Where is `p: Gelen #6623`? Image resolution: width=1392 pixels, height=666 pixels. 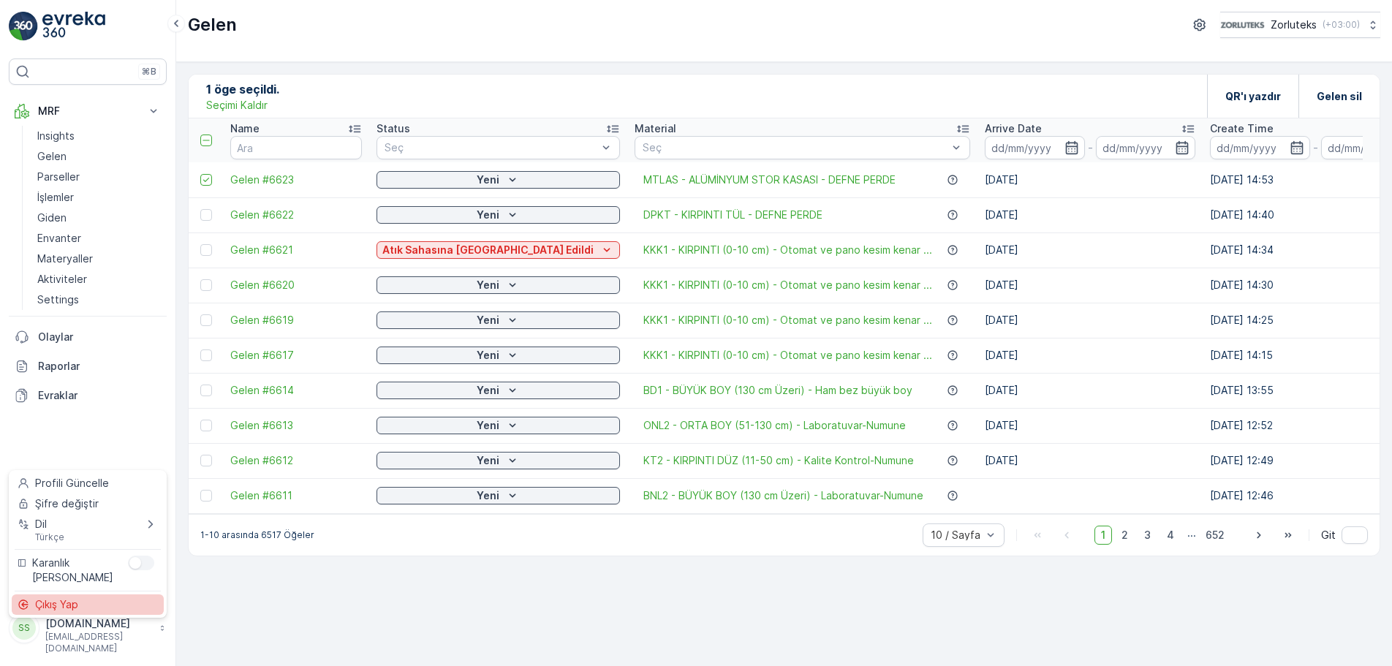
p: Gelen #6623 is located at coordinates (694, 21).